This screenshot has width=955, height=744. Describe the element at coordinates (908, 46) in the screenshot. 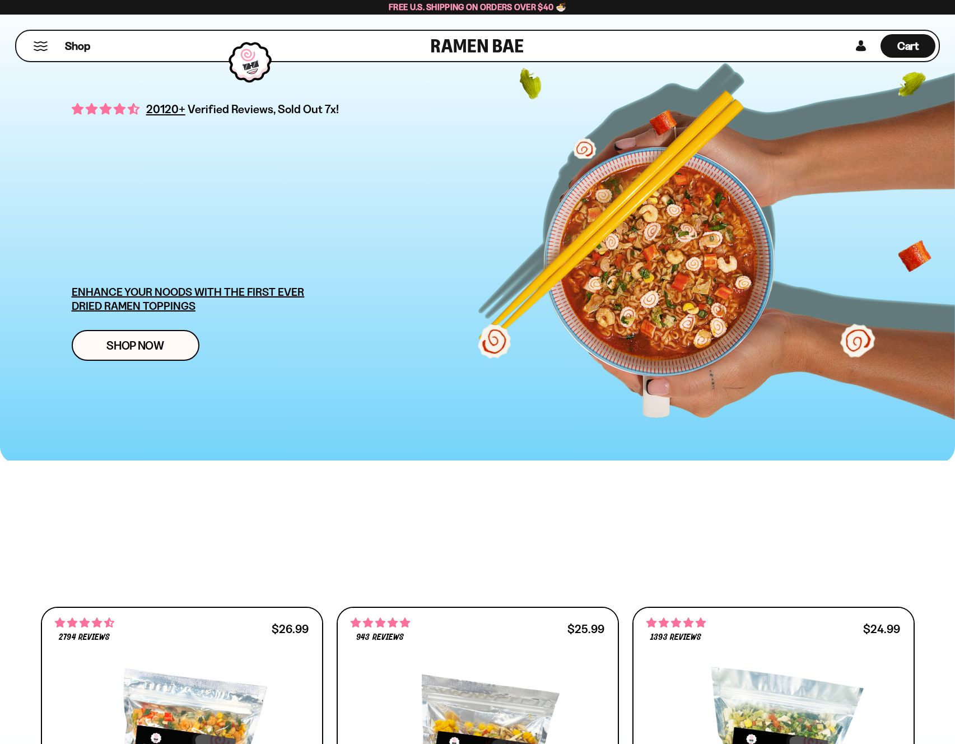

I see `span: Cart` at that location.